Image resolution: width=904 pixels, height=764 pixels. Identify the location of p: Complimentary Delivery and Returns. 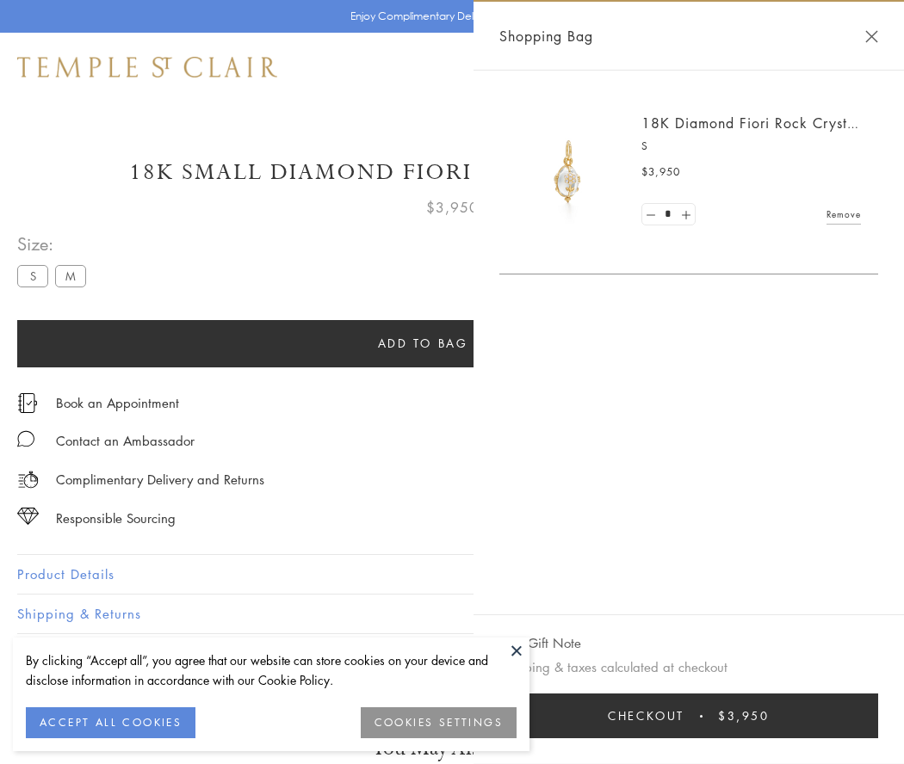
(160, 479).